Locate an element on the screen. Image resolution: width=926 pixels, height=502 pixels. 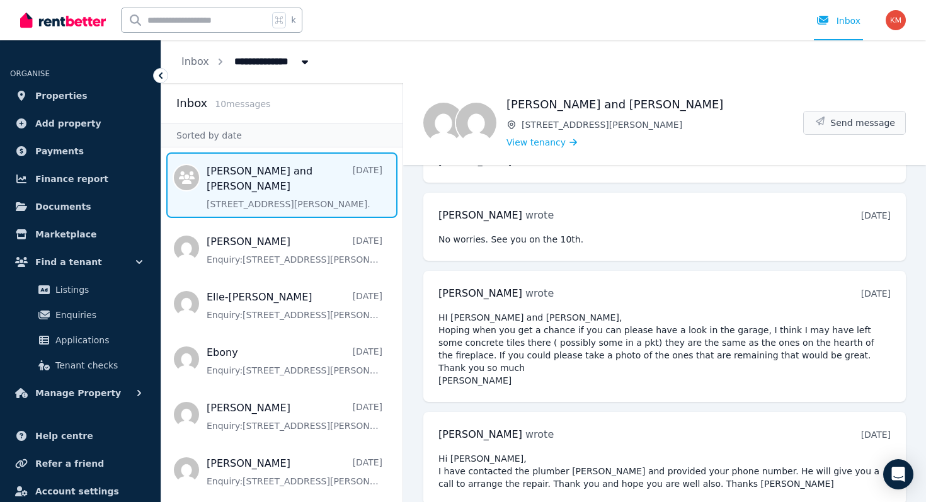
span: Add property is located at coordinates (68, 123).